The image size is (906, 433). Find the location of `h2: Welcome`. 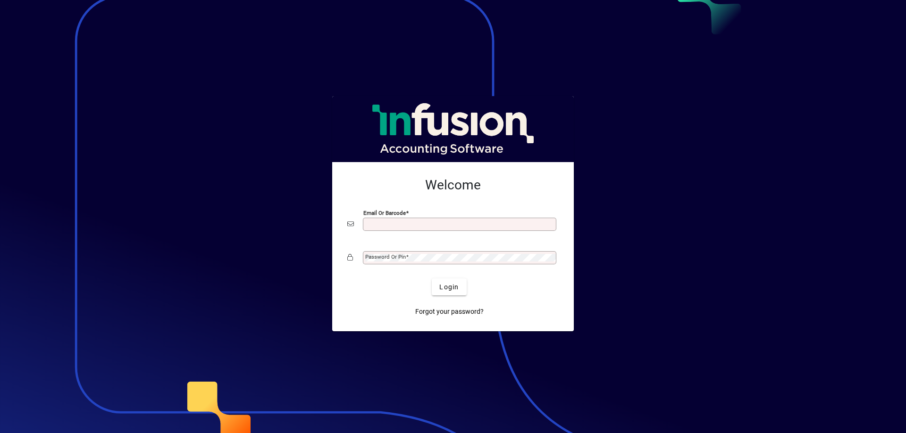

h2: Welcome is located at coordinates (453, 185).